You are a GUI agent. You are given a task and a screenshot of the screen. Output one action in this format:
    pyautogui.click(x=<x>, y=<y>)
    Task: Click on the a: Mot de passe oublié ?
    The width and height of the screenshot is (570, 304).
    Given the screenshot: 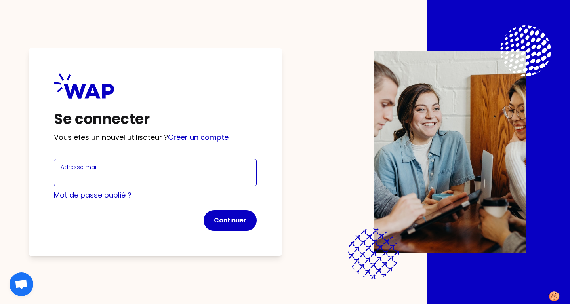 What is the action you would take?
    pyautogui.click(x=93, y=195)
    